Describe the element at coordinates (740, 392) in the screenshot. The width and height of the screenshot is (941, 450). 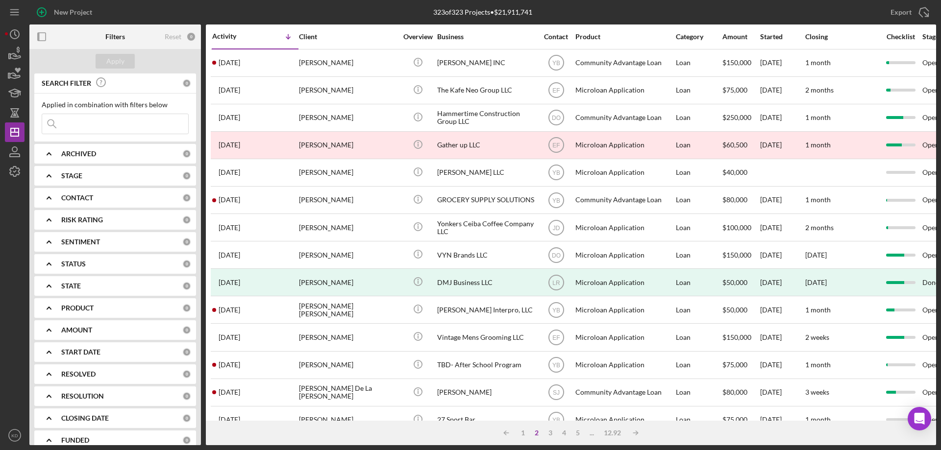
I see `div: $80,000` at that location.